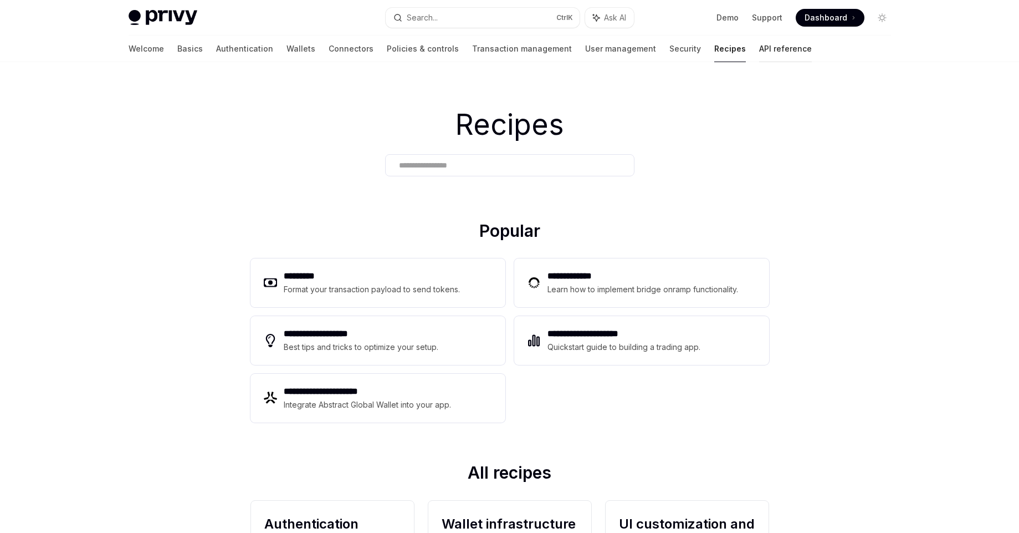 The width and height of the screenshot is (1019, 533). I want to click on span: Ask AI, so click(615, 18).